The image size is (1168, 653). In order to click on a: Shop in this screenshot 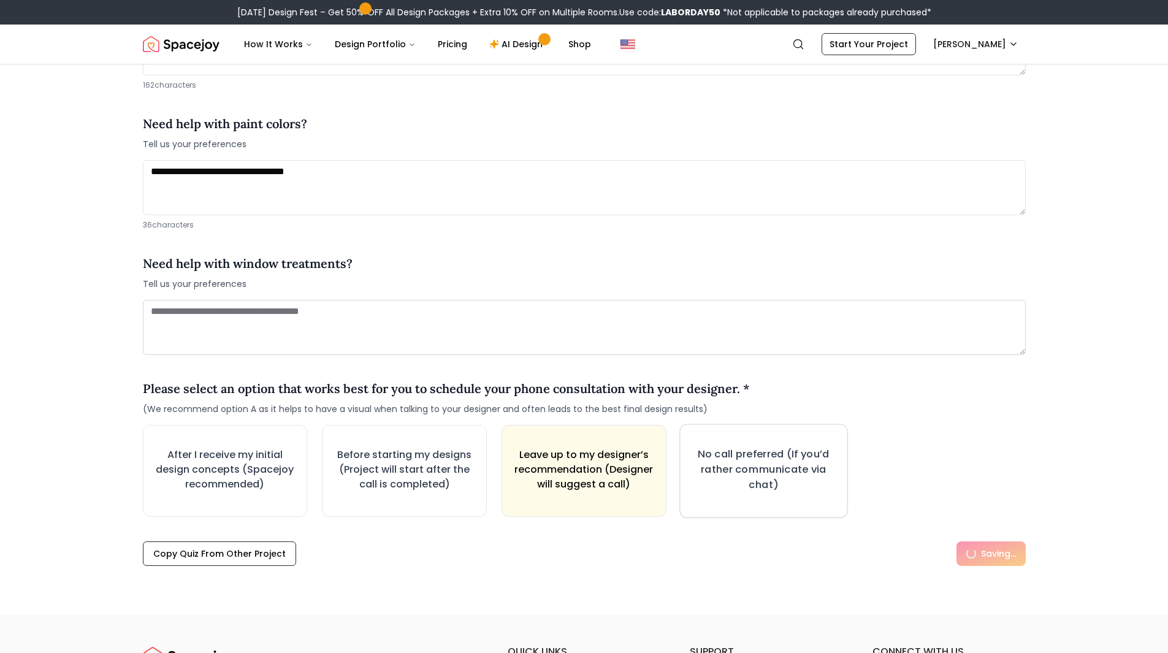, I will do `click(579, 44)`.